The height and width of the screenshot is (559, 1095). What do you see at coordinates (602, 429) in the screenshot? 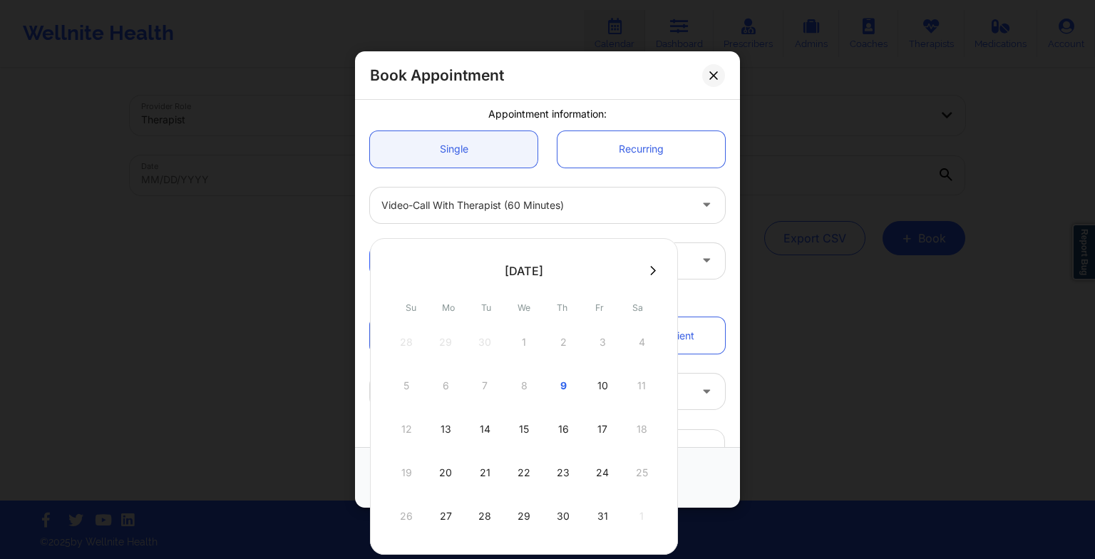
I see `div: Fri Oct 17 2025` at bounding box center [602, 429].